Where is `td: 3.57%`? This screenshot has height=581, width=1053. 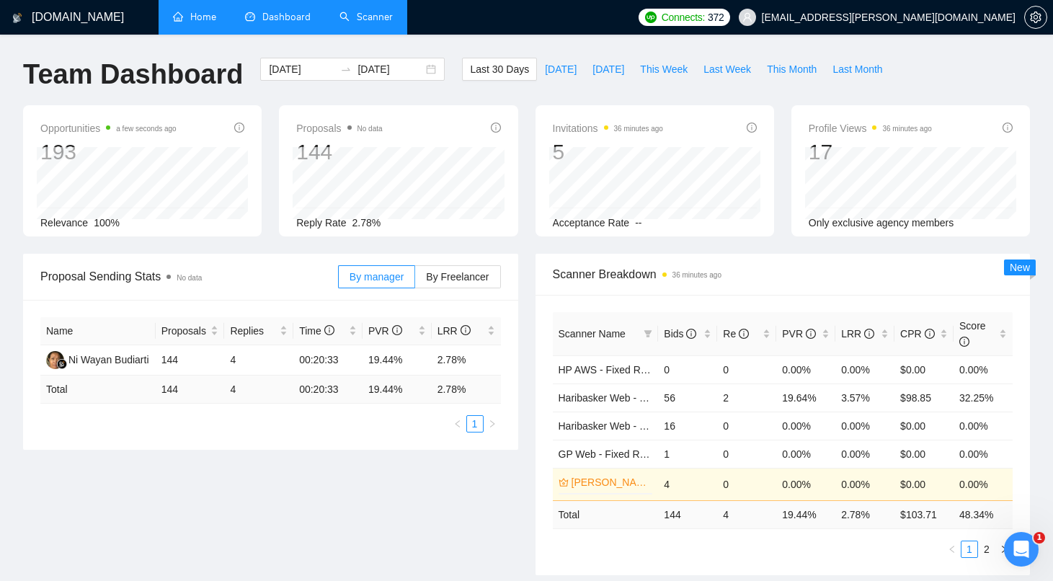 td: 3.57% is located at coordinates (865, 397).